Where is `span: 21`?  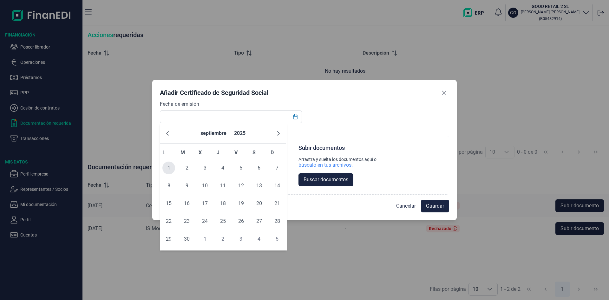
span: 21 is located at coordinates (277, 203).